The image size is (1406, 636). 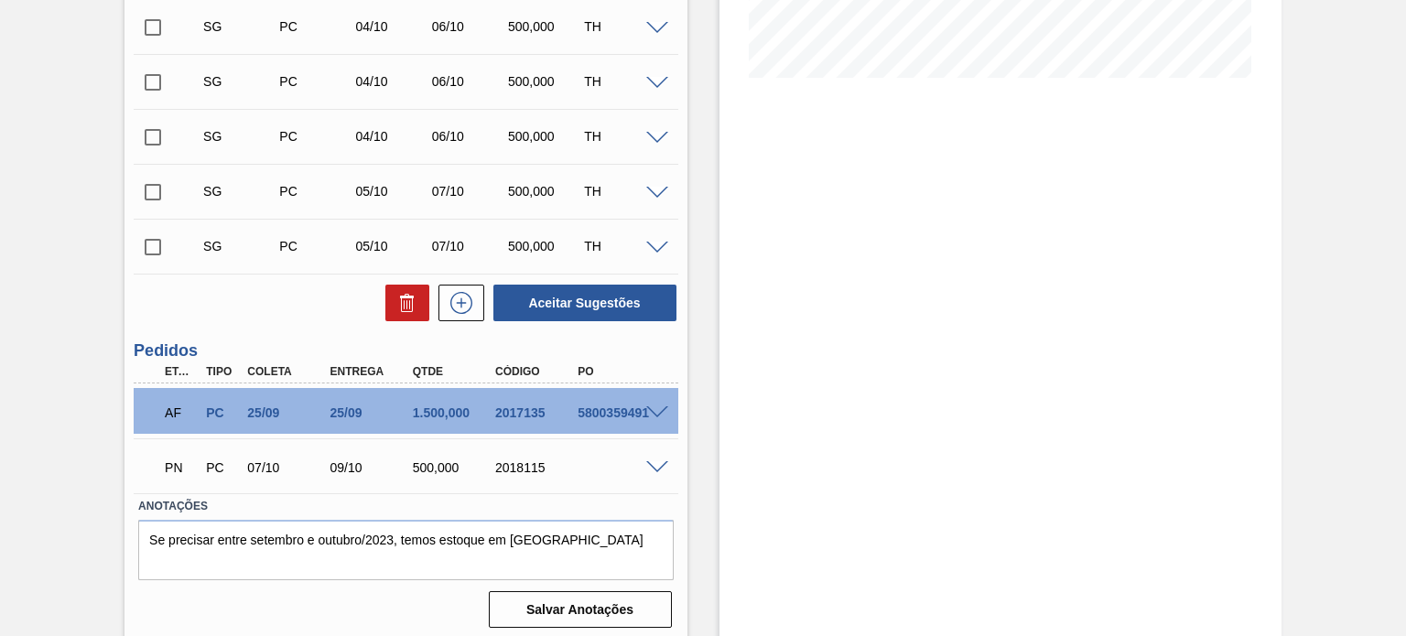 I want to click on p: PN, so click(x=180, y=468).